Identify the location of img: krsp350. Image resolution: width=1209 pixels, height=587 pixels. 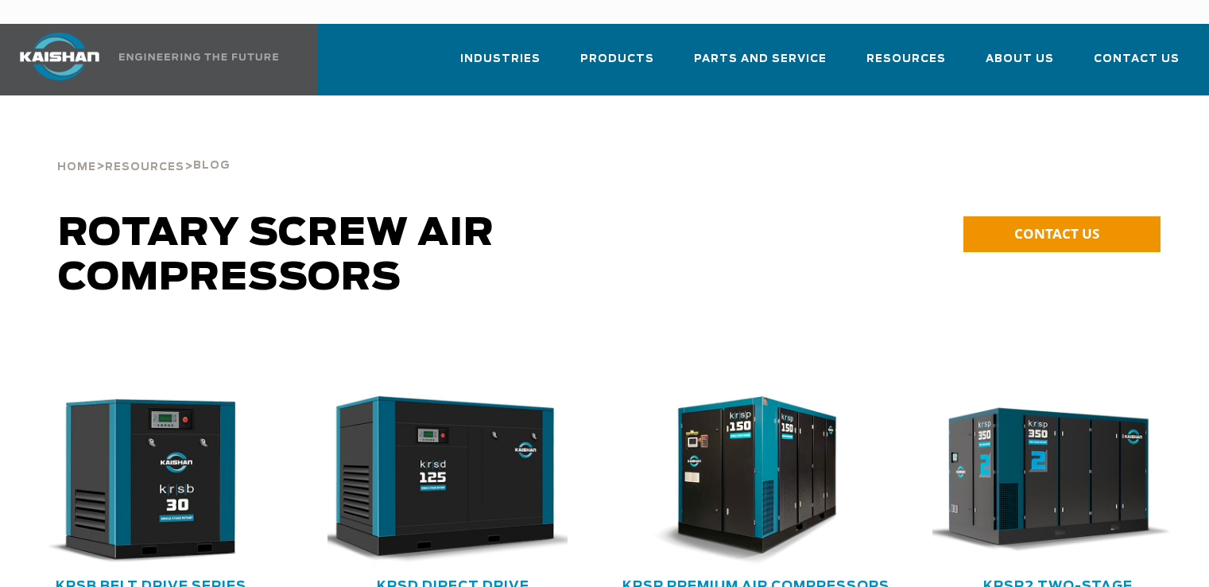
(1046, 480).